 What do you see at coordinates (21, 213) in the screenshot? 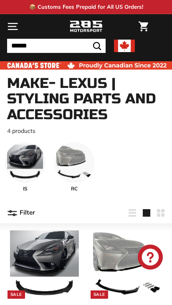
I see `button: Filter` at bounding box center [21, 213].